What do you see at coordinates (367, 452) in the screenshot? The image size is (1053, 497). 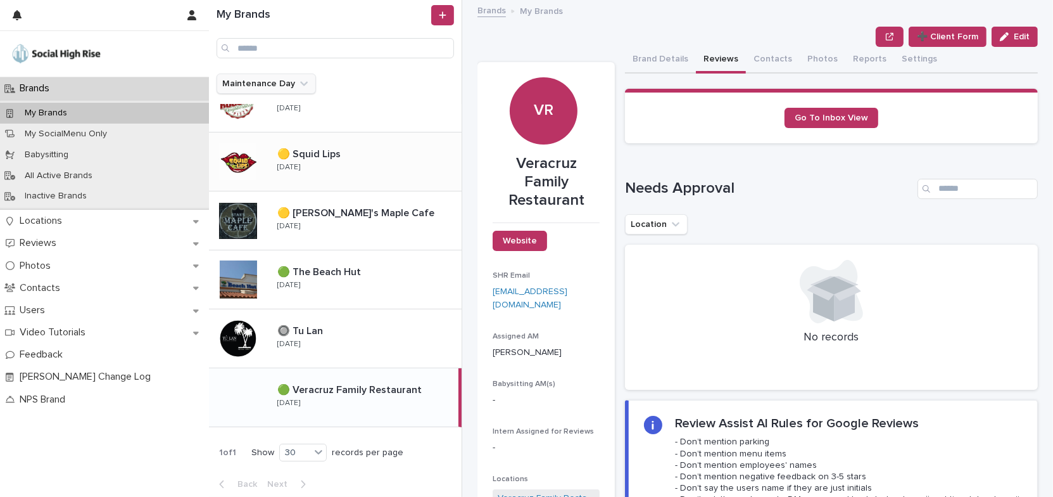 I see `p: records per page` at bounding box center [367, 452].